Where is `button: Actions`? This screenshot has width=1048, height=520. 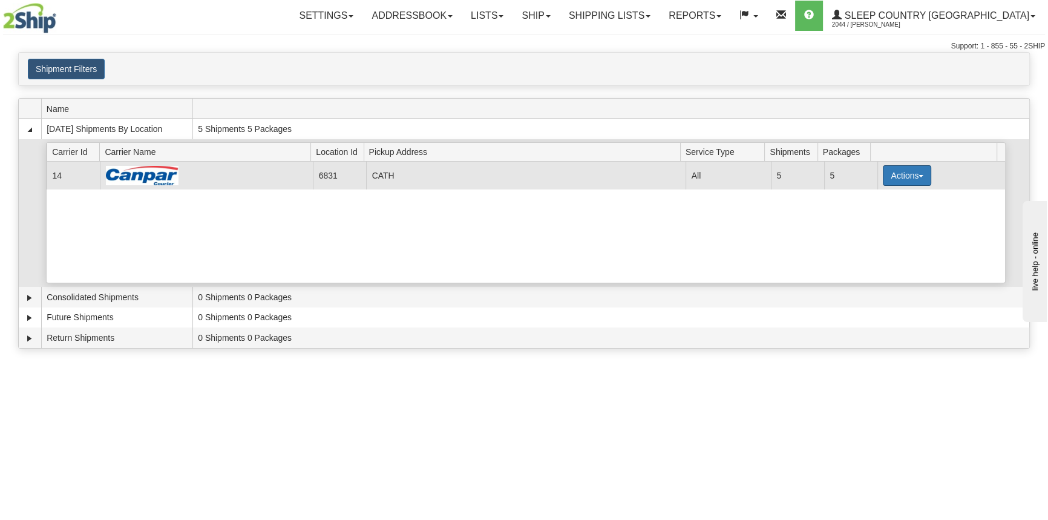 button: Actions is located at coordinates (907, 175).